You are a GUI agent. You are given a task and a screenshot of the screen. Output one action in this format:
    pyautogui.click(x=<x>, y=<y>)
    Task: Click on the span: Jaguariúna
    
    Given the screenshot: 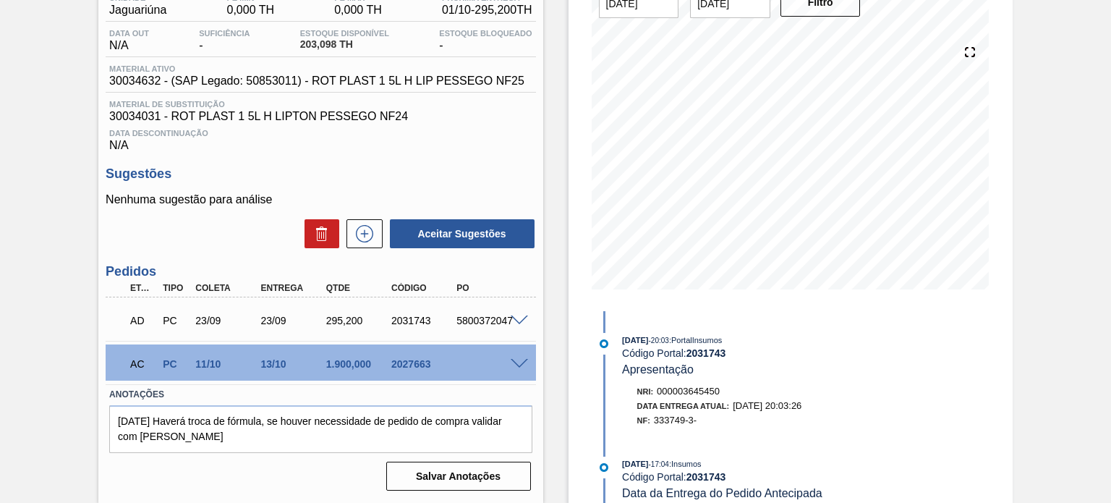 What is the action you would take?
    pyautogui.click(x=137, y=10)
    